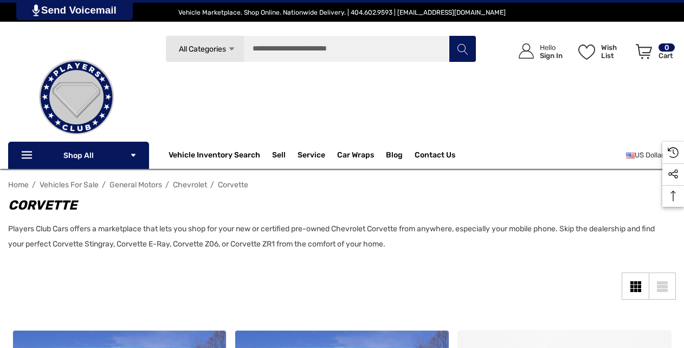 This screenshot has width=684, height=348. What do you see at coordinates (636, 286) in the screenshot?
I see `a: Grid View` at bounding box center [636, 286].